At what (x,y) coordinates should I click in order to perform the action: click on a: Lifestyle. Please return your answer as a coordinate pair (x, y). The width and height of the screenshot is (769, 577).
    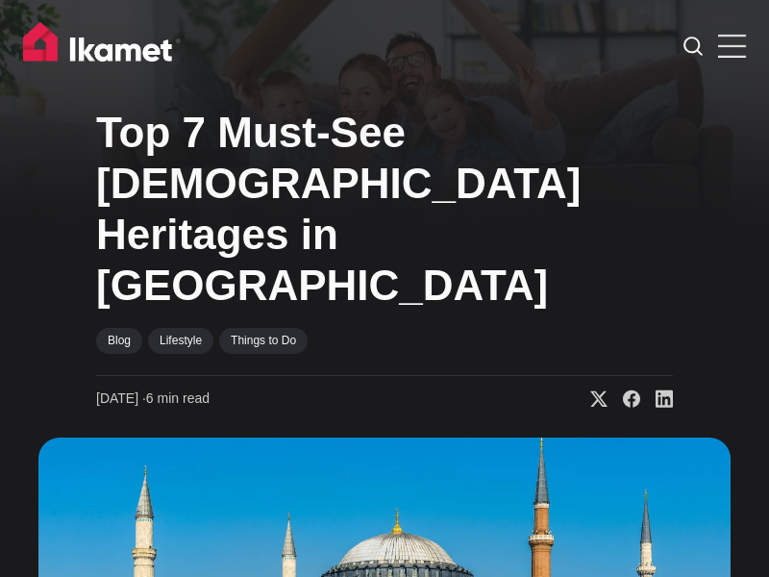
    Looking at the image, I should click on (181, 340).